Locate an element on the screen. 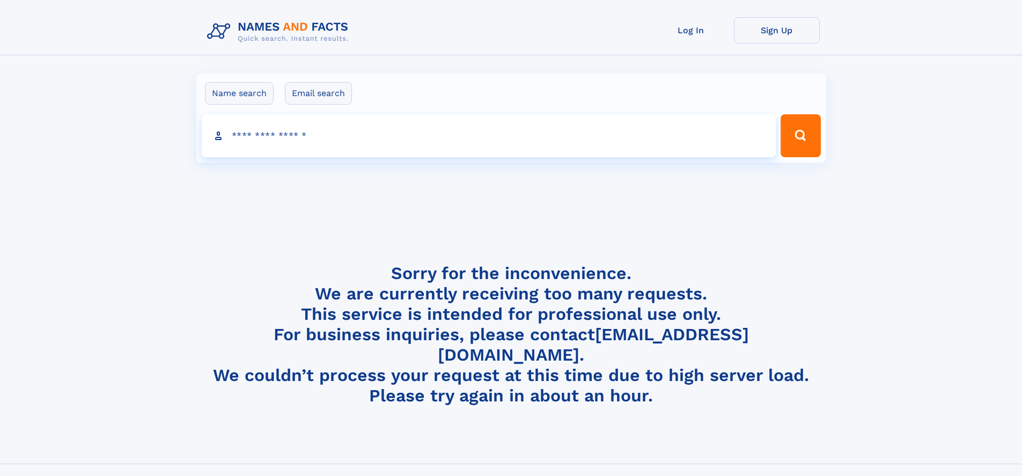  img: Logo Names and Facts is located at coordinates (280, 32).